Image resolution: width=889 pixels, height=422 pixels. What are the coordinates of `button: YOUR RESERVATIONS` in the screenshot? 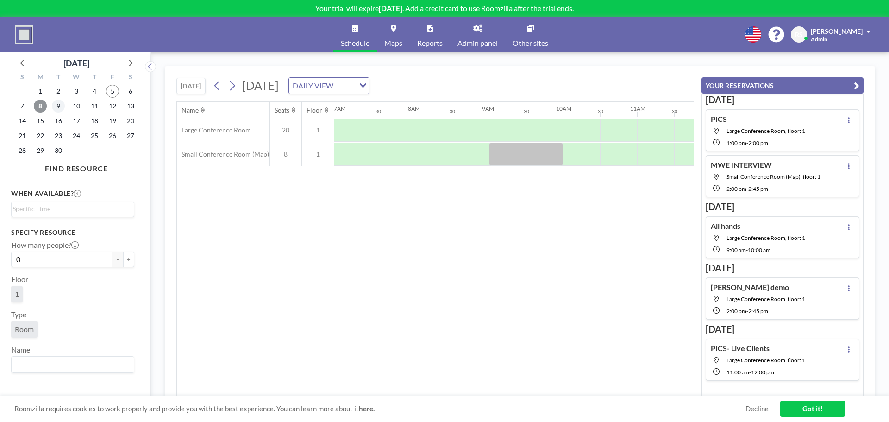 It's located at (783, 85).